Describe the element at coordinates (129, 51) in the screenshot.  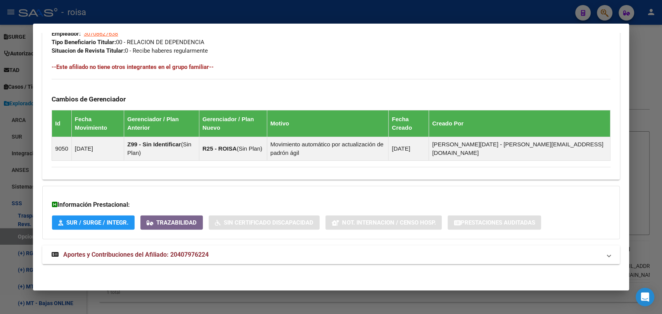
I see `span: 0 - Recibe haberes regularmente` at that location.